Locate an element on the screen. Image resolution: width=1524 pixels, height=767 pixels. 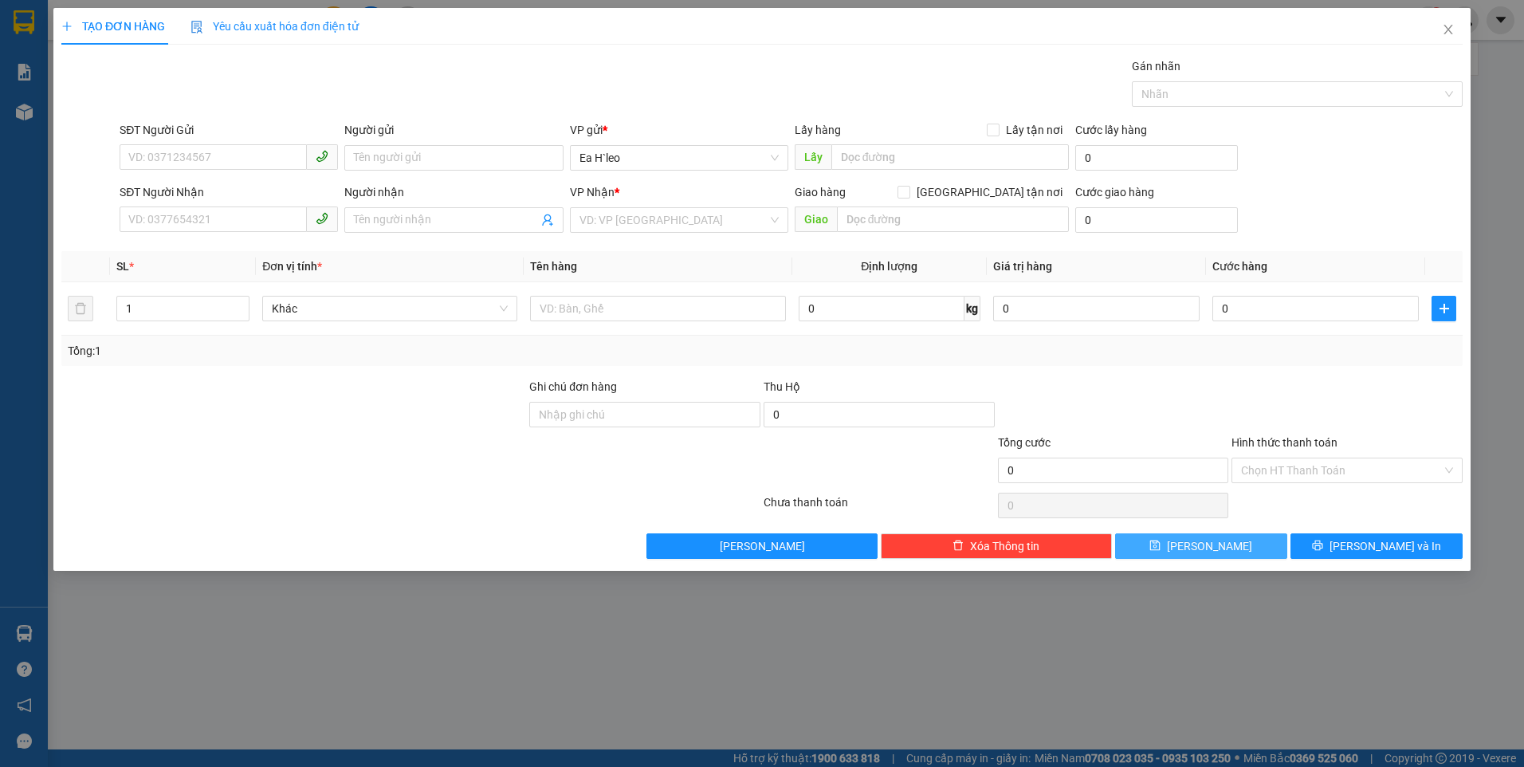
span: Ea H`leo is located at coordinates (679, 158).